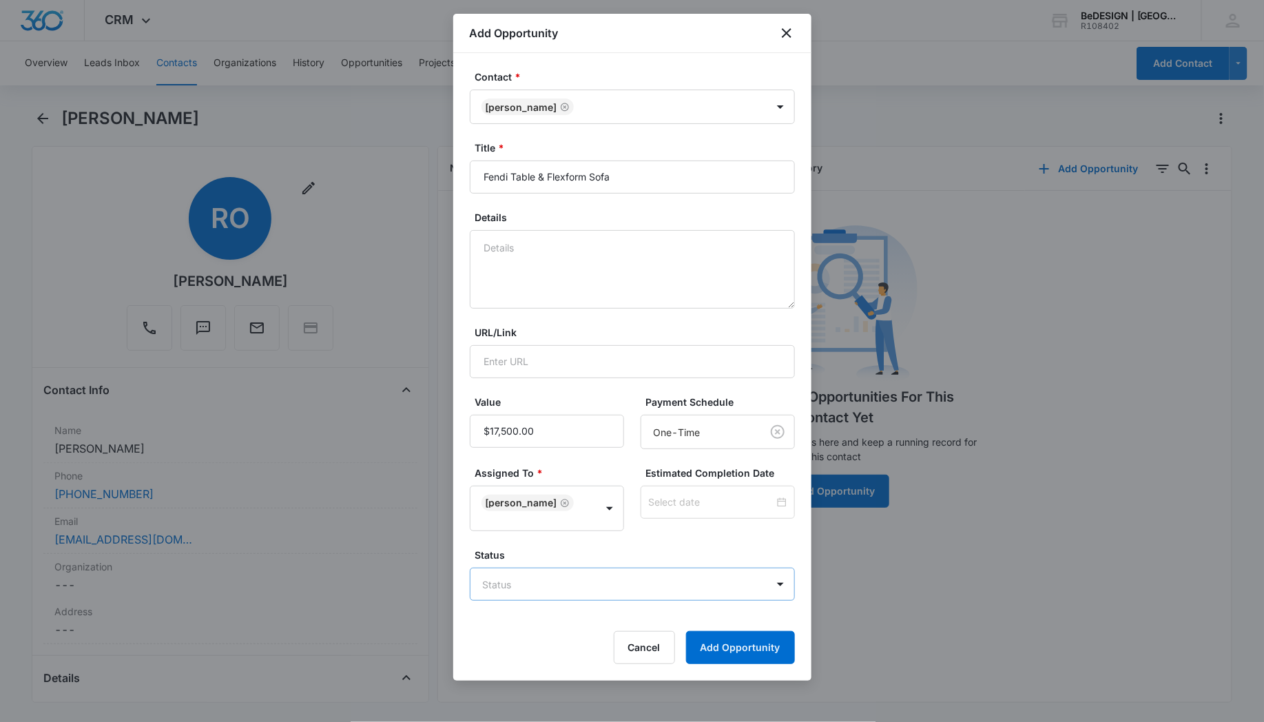 This screenshot has width=1264, height=722. Describe the element at coordinates (777, 432) in the screenshot. I see `button: Clear` at that location.